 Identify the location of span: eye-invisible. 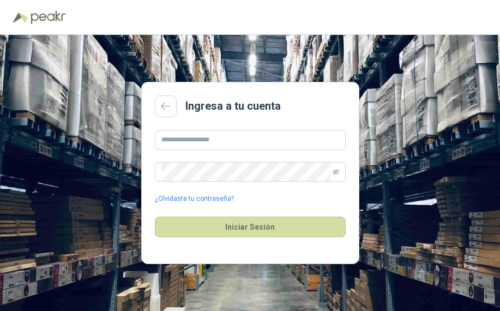
(336, 172).